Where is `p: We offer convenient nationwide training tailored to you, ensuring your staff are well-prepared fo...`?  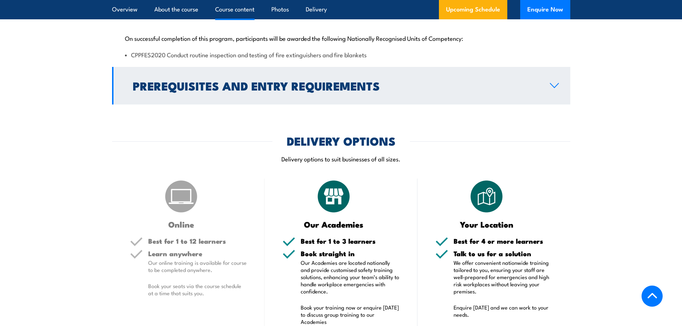 p: We offer convenient nationwide training tailored to you, ensuring your staff are well-prepared fo... is located at coordinates (503, 277).